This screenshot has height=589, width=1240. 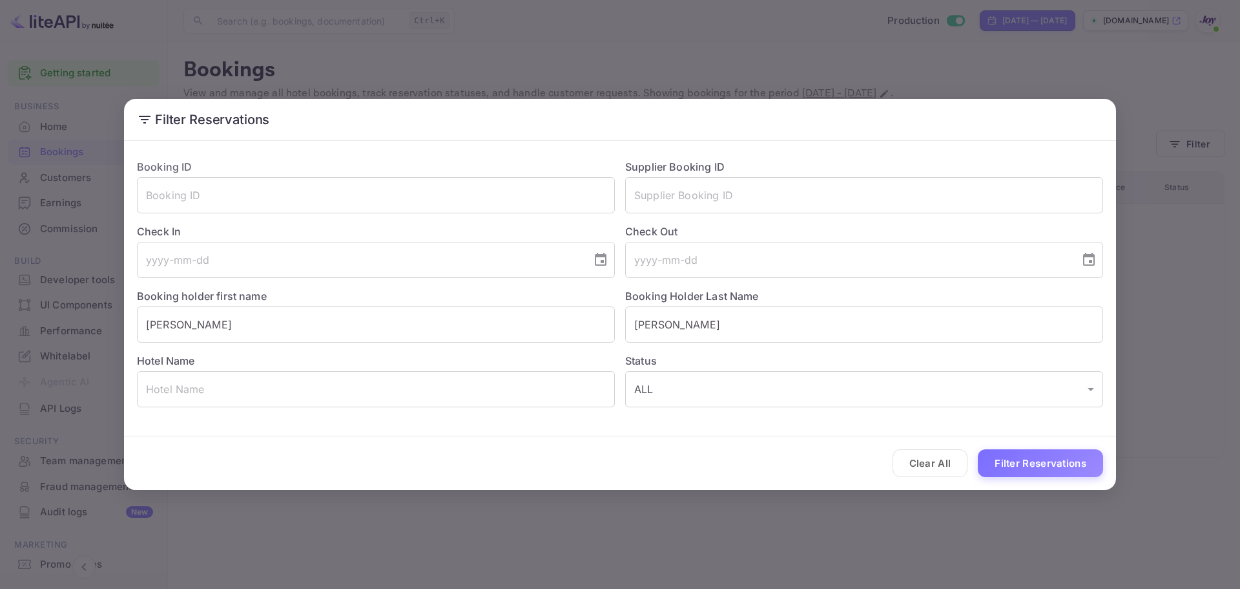 I want to click on label: Booking holder first name, so click(x=202, y=296).